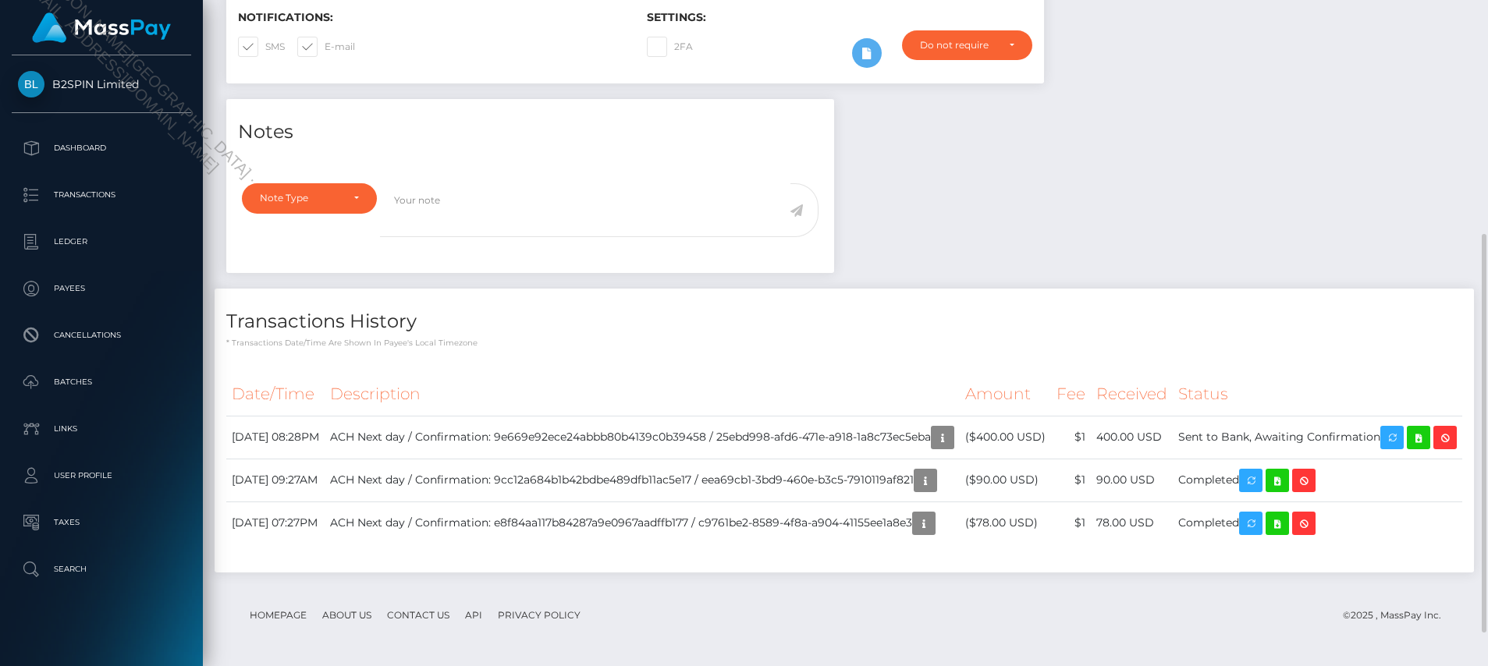  What do you see at coordinates (1398, 616) in the screenshot?
I see `div: © 2025 , MassPay Inc.` at bounding box center [1398, 616].